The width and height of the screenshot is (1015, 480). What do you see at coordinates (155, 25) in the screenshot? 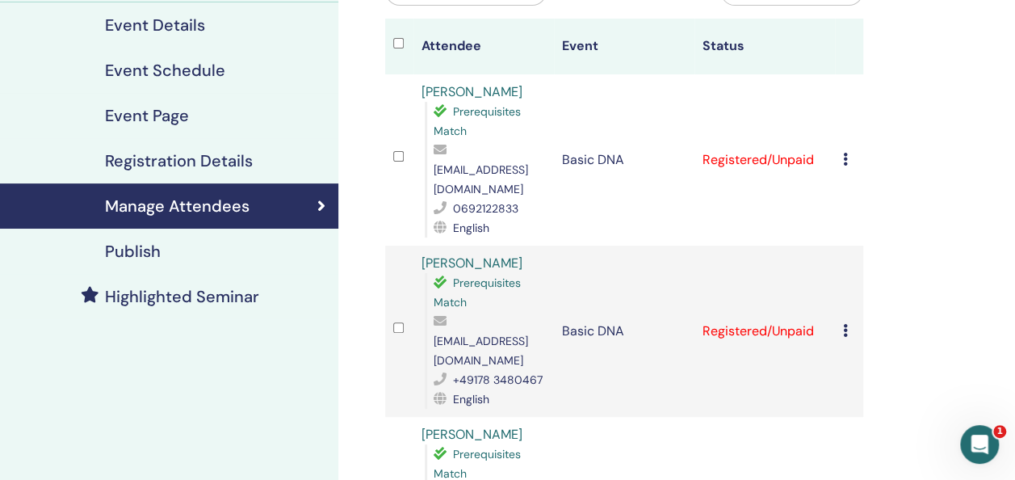
I see `h4: Event Details` at bounding box center [155, 25].